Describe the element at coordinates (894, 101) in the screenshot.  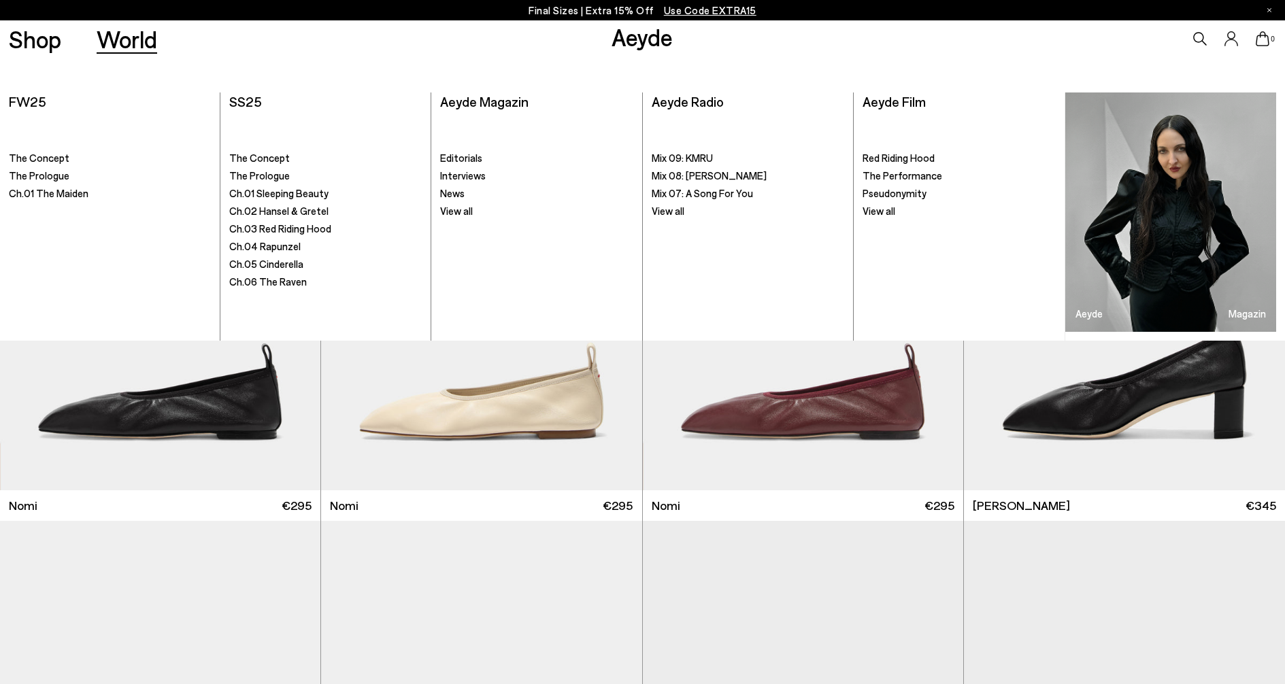
I see `a: Aeyde Film` at that location.